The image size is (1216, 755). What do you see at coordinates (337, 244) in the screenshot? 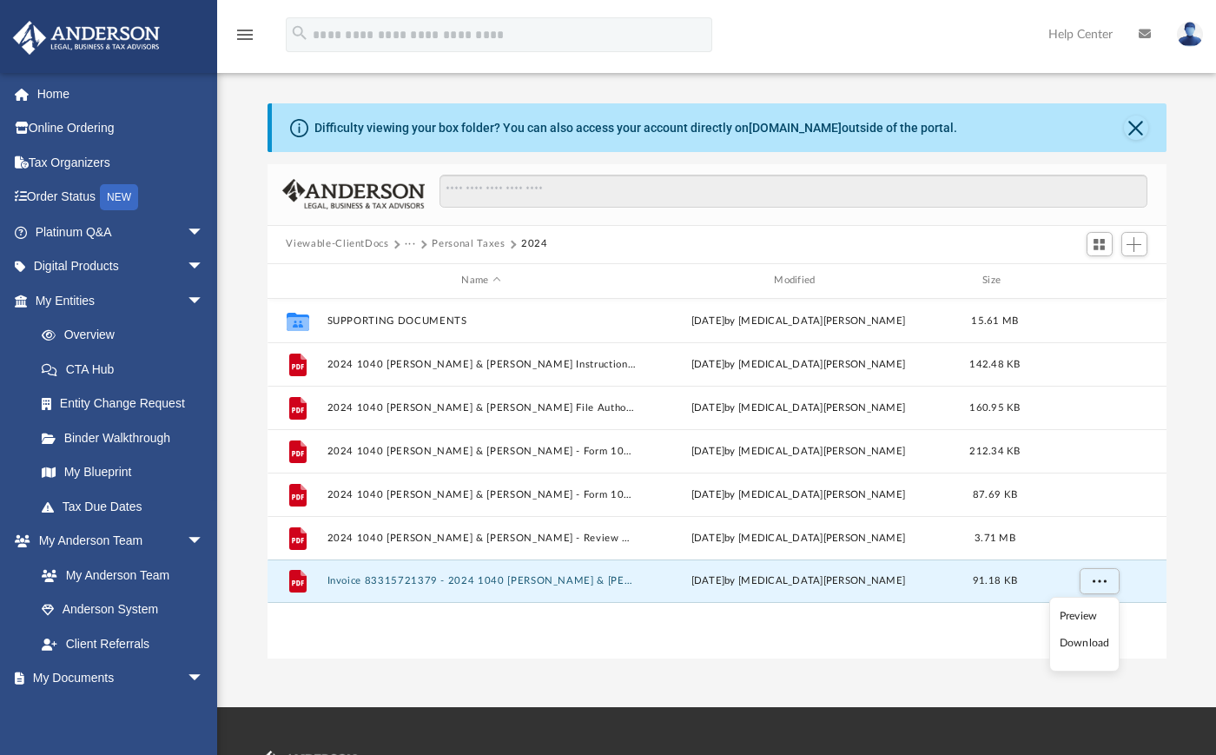
I see `button: Viewable-ClientDocs` at bounding box center [337, 244].